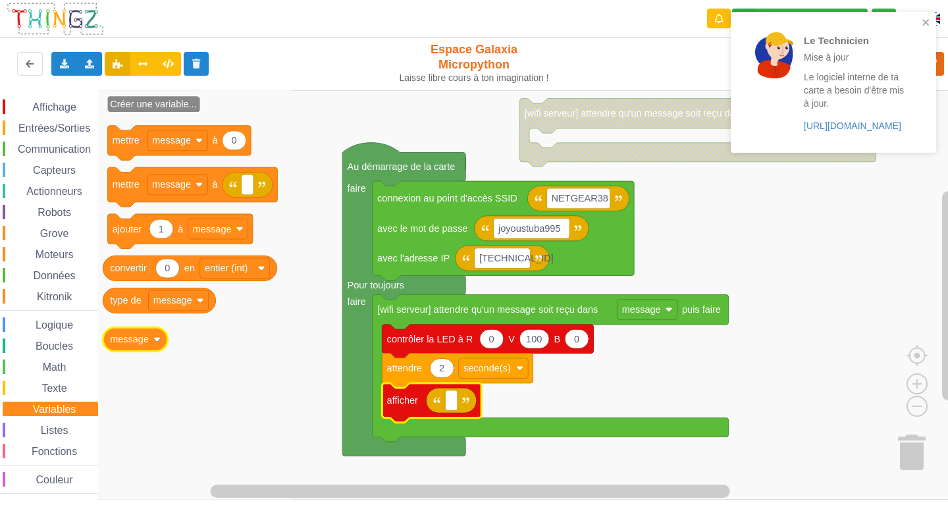 Image resolution: width=948 pixels, height=509 pixels. What do you see at coordinates (54, 212) in the screenshot?
I see `span: Robots` at bounding box center [54, 212].